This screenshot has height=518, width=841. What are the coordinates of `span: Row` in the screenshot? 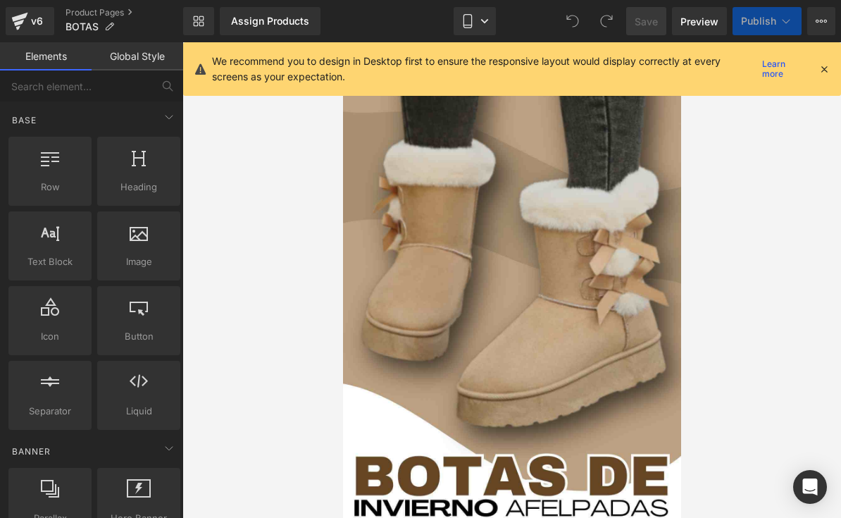 It's located at (50, 187).